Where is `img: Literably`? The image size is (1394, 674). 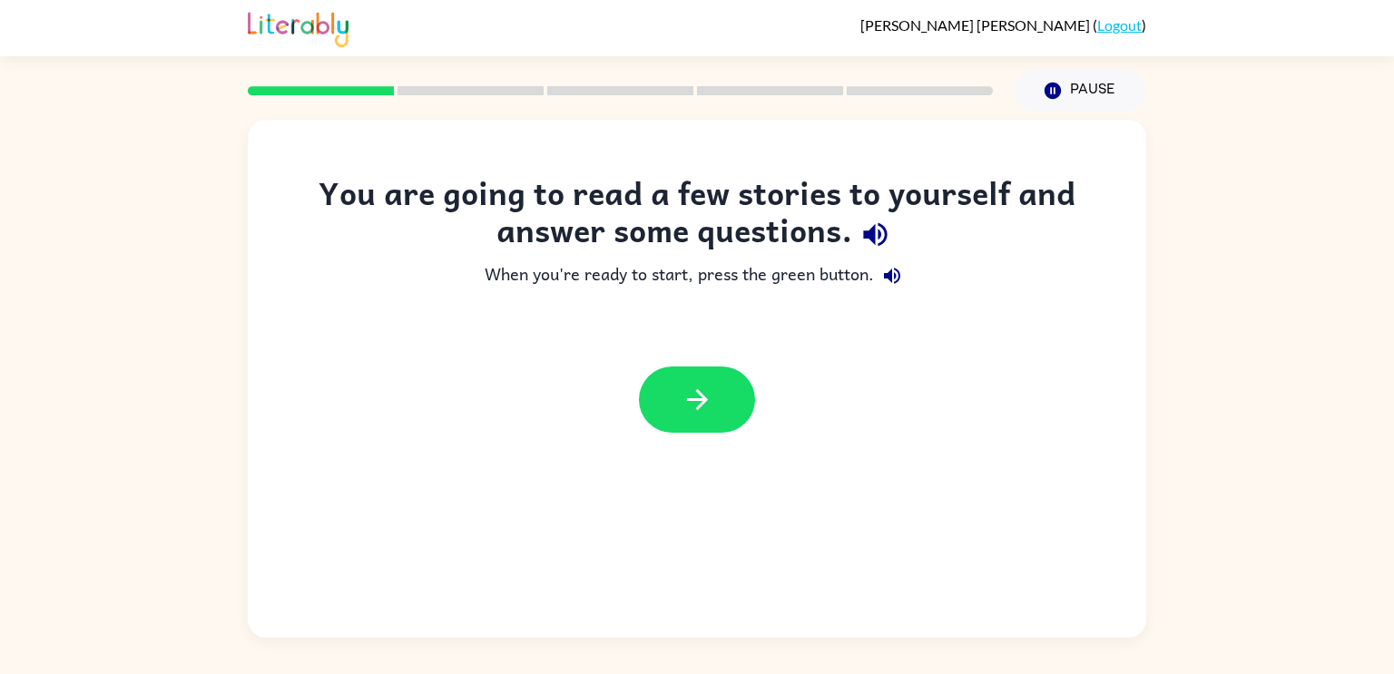
img: Literably is located at coordinates (298, 27).